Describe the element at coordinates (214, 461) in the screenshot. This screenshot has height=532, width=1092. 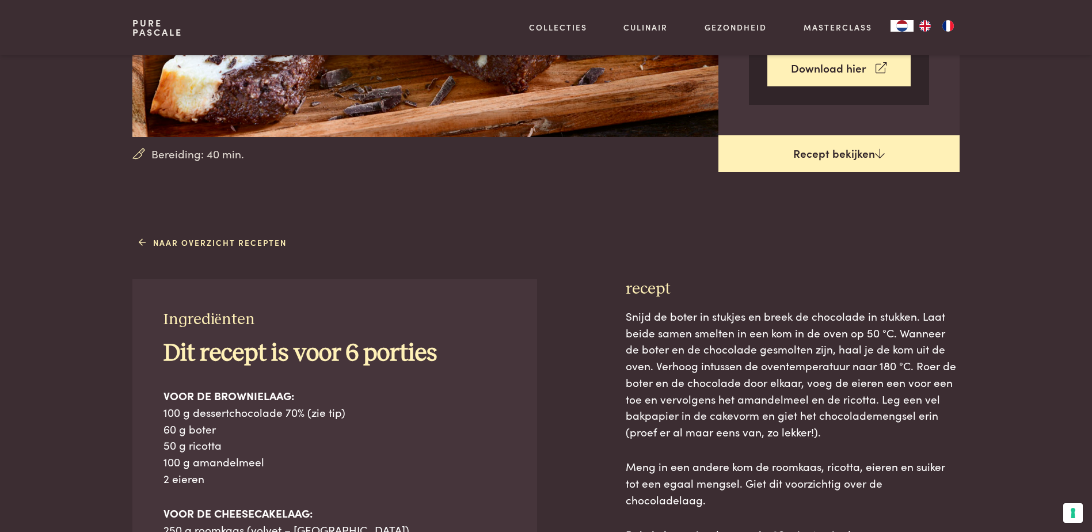
I see `span: 100 g amandelmeel` at that location.